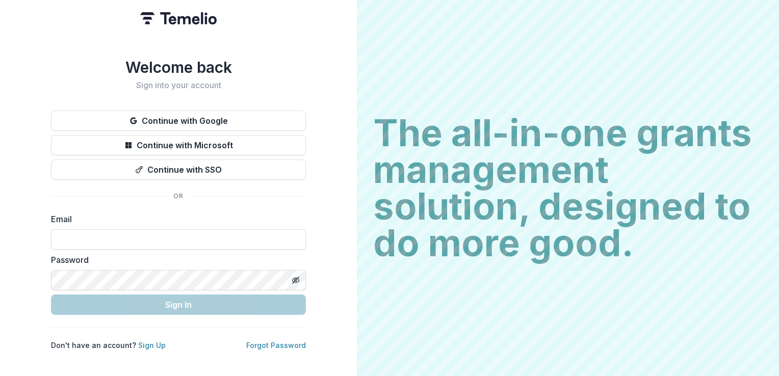 This screenshot has height=376, width=779. I want to click on a: Forgot Password, so click(276, 345).